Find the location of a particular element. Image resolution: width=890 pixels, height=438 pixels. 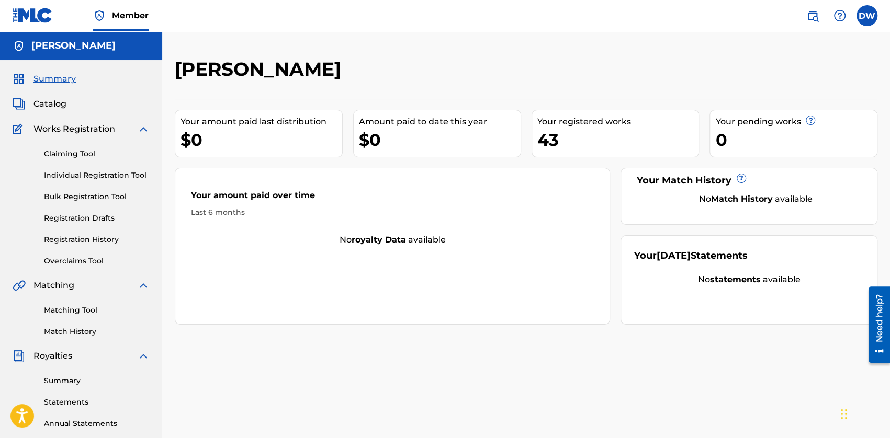

img: help is located at coordinates (840, 16).